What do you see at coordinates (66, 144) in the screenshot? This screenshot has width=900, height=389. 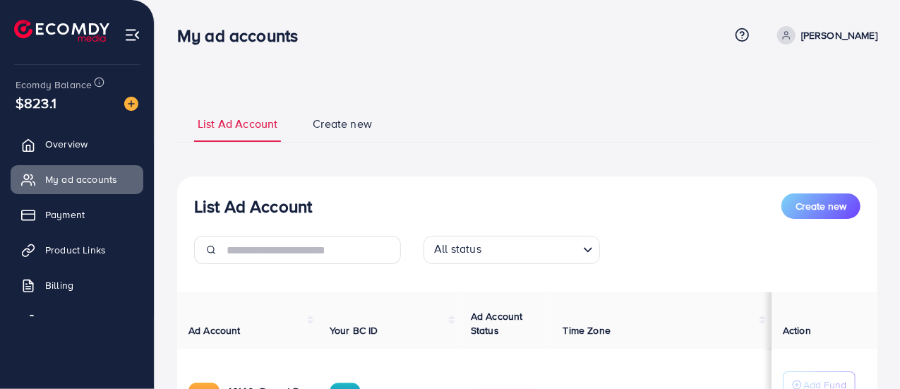 I see `span: Overview` at bounding box center [66, 144].